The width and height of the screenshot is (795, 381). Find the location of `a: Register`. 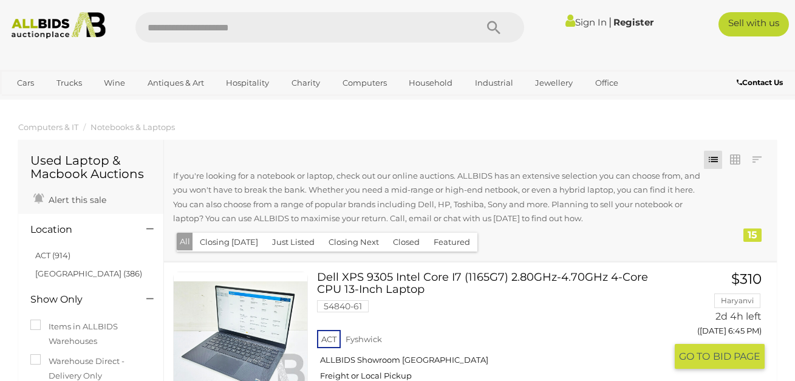

a: Register is located at coordinates (633, 22).